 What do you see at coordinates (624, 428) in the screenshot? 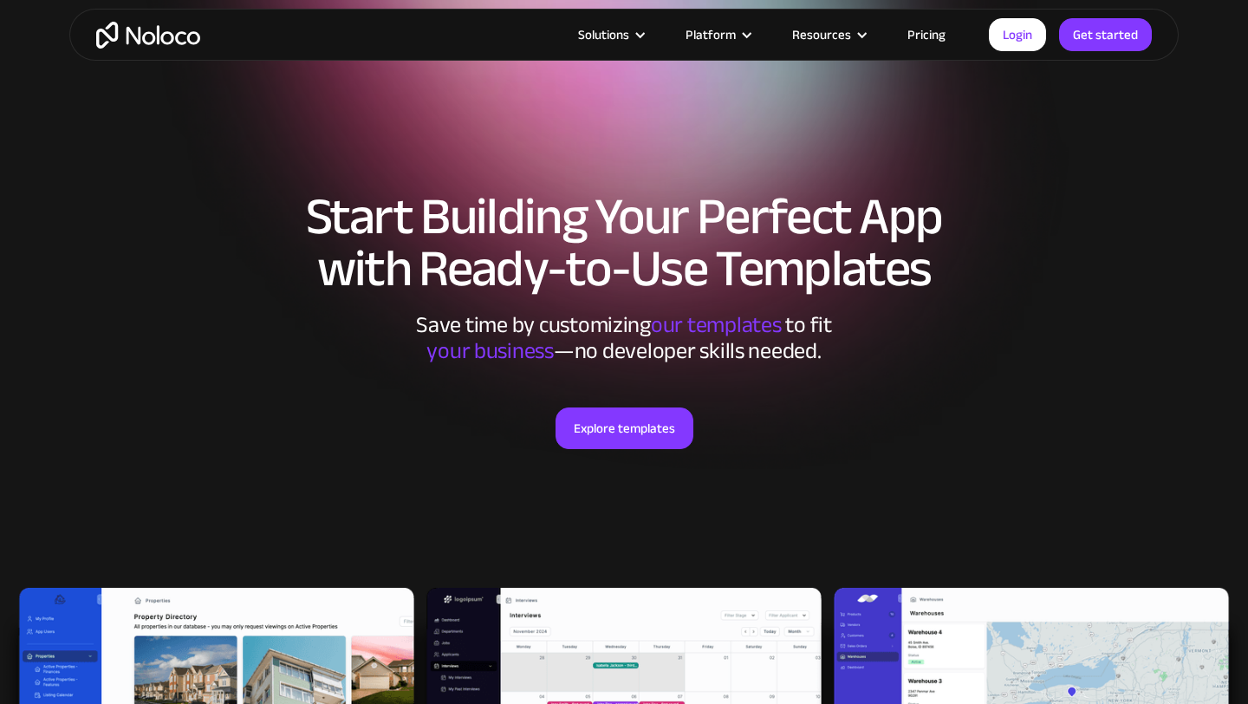
I see `a: Explore templates` at bounding box center [624, 428].